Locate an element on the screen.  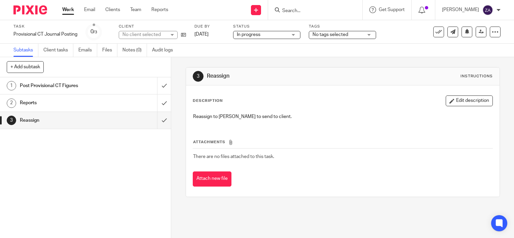
img: Pixie is located at coordinates (30, 10).